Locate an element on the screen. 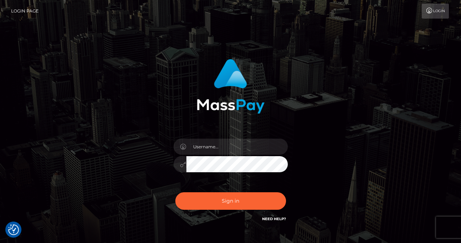 This screenshot has width=461, height=243. a: Login Page is located at coordinates (25, 11).